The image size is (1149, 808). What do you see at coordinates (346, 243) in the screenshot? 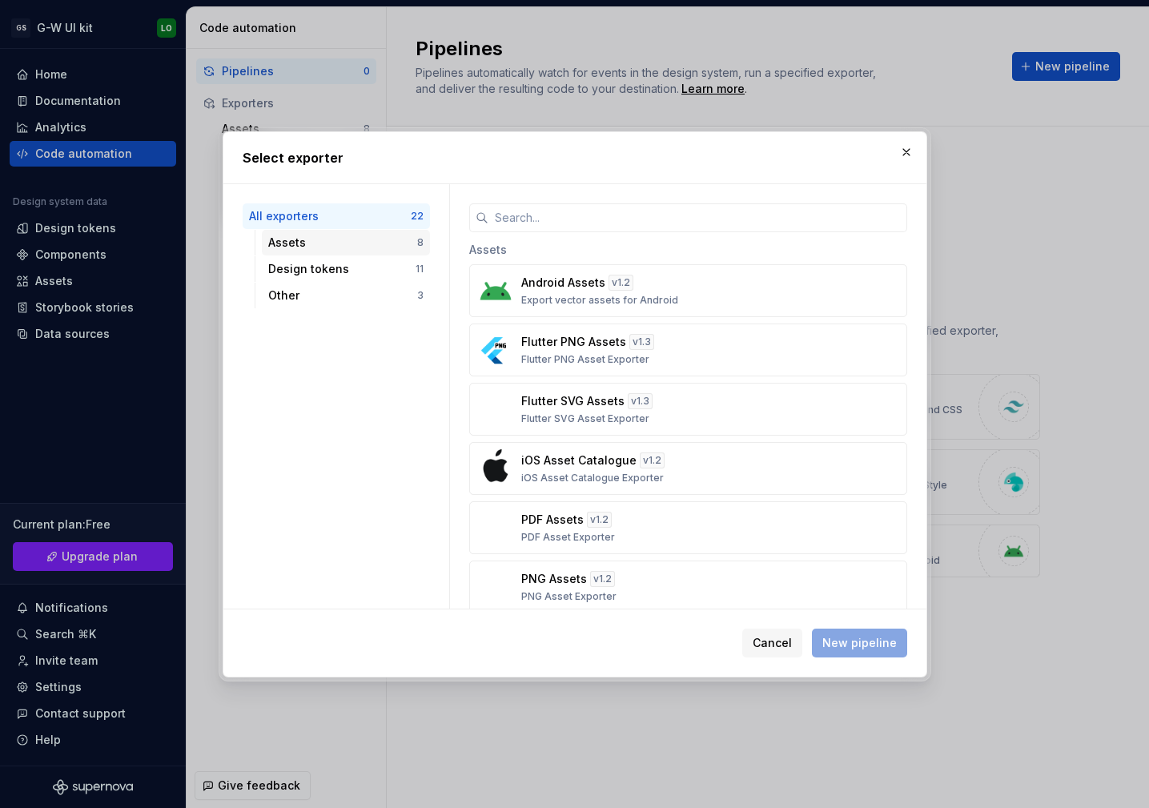
I see `button: Assets8` at bounding box center [346, 243].